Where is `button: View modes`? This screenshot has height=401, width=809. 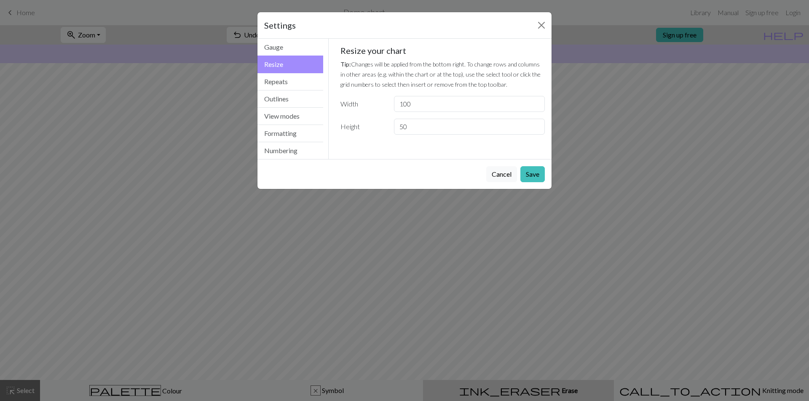 button: View modes is located at coordinates (290, 116).